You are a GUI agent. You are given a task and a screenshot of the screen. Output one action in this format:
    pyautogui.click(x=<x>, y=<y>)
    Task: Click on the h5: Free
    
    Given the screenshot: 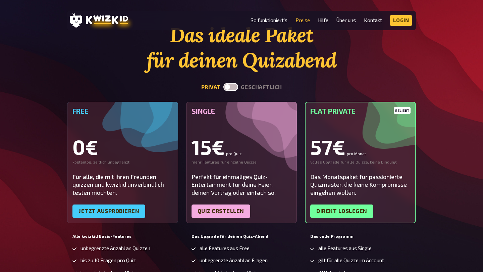 What is the action you would take?
    pyautogui.click(x=123, y=111)
    